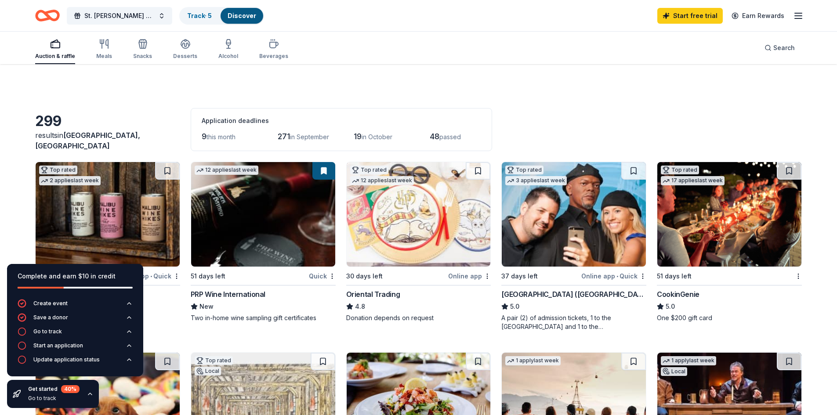 The width and height of the screenshot is (837, 415). What do you see at coordinates (435, 136) in the screenshot?
I see `span: 48` at bounding box center [435, 136].